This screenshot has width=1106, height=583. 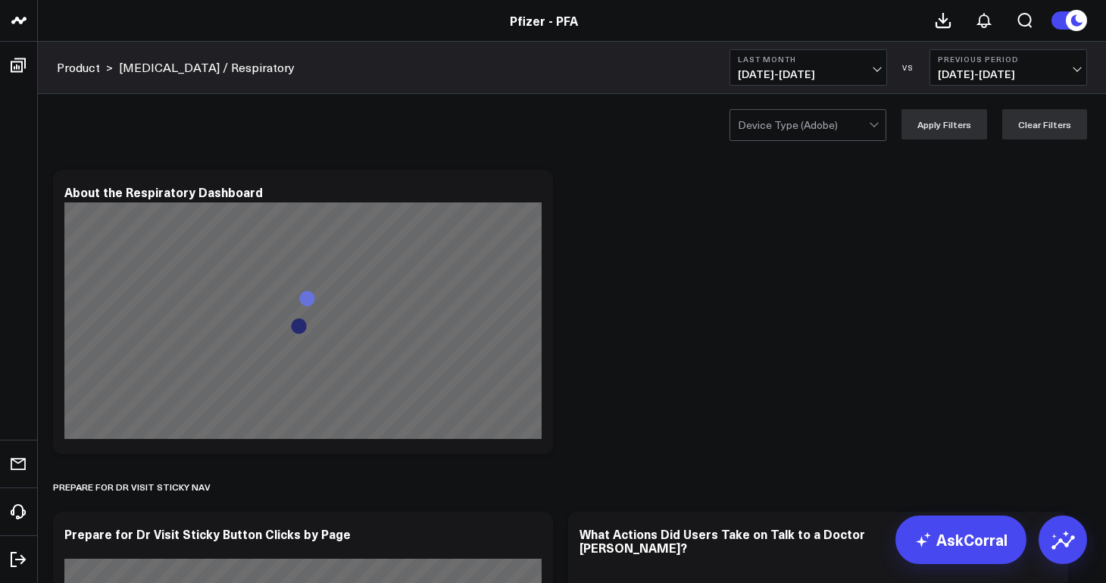 What do you see at coordinates (78, 67) in the screenshot?
I see `a: Product` at bounding box center [78, 67].